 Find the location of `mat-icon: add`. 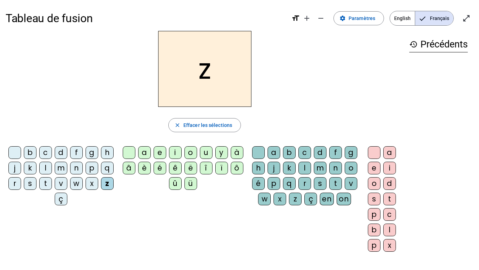

mat-icon: add is located at coordinates (307, 18).